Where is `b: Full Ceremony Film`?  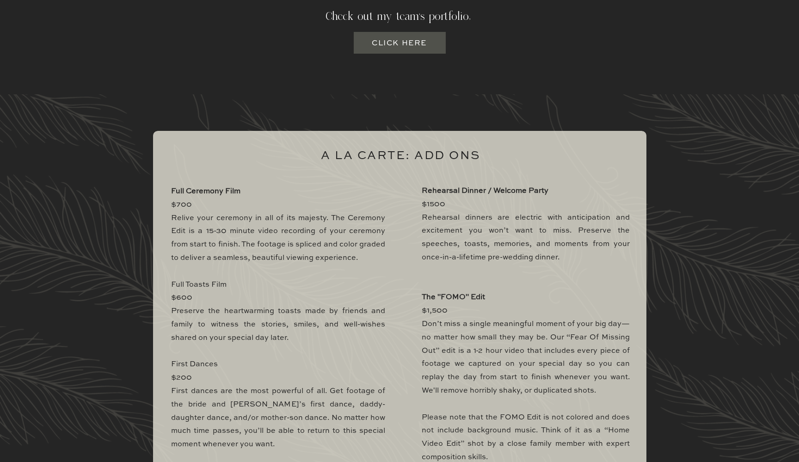
b: Full Ceremony Film is located at coordinates (206, 191).